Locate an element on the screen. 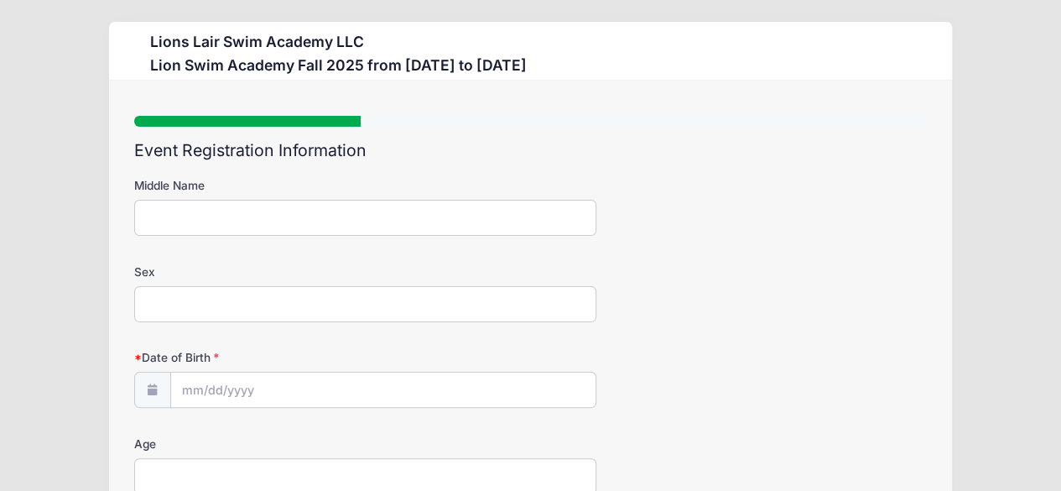 The width and height of the screenshot is (1061, 491). label: Sex is located at coordinates (266, 272).